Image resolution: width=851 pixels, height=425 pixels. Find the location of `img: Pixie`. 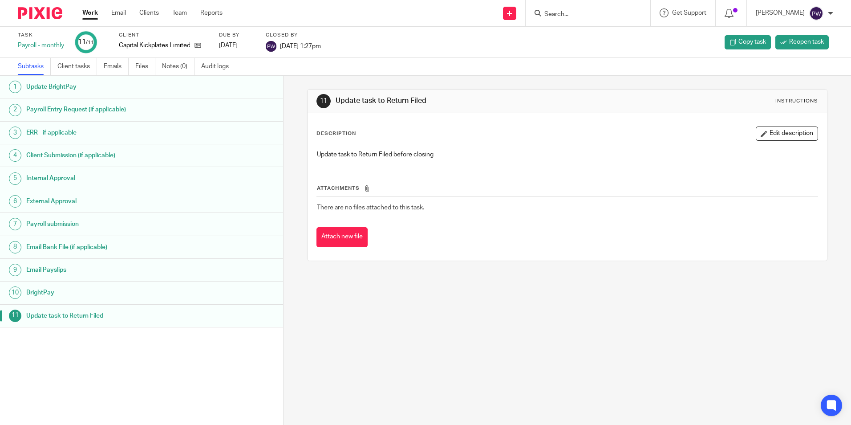

img: Pixie is located at coordinates (40, 13).